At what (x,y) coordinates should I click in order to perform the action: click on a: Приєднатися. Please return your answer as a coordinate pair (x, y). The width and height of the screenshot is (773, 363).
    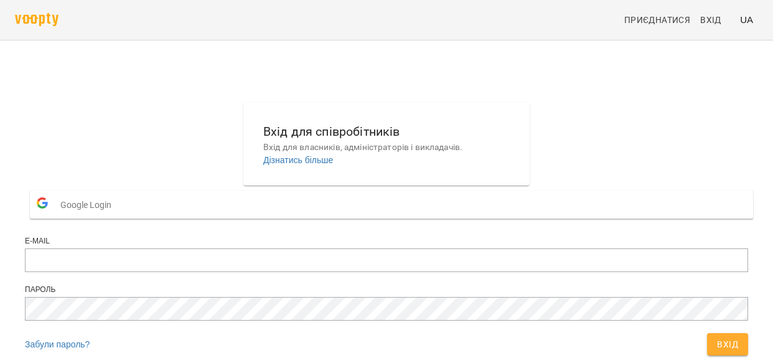
    Looking at the image, I should click on (657, 20).